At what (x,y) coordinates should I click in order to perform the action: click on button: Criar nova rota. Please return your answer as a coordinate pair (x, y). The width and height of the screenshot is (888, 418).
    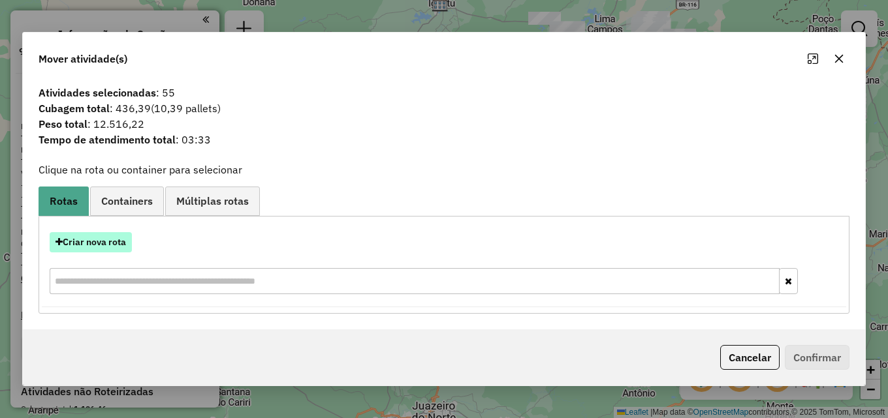
    Looking at the image, I should click on (91, 242).